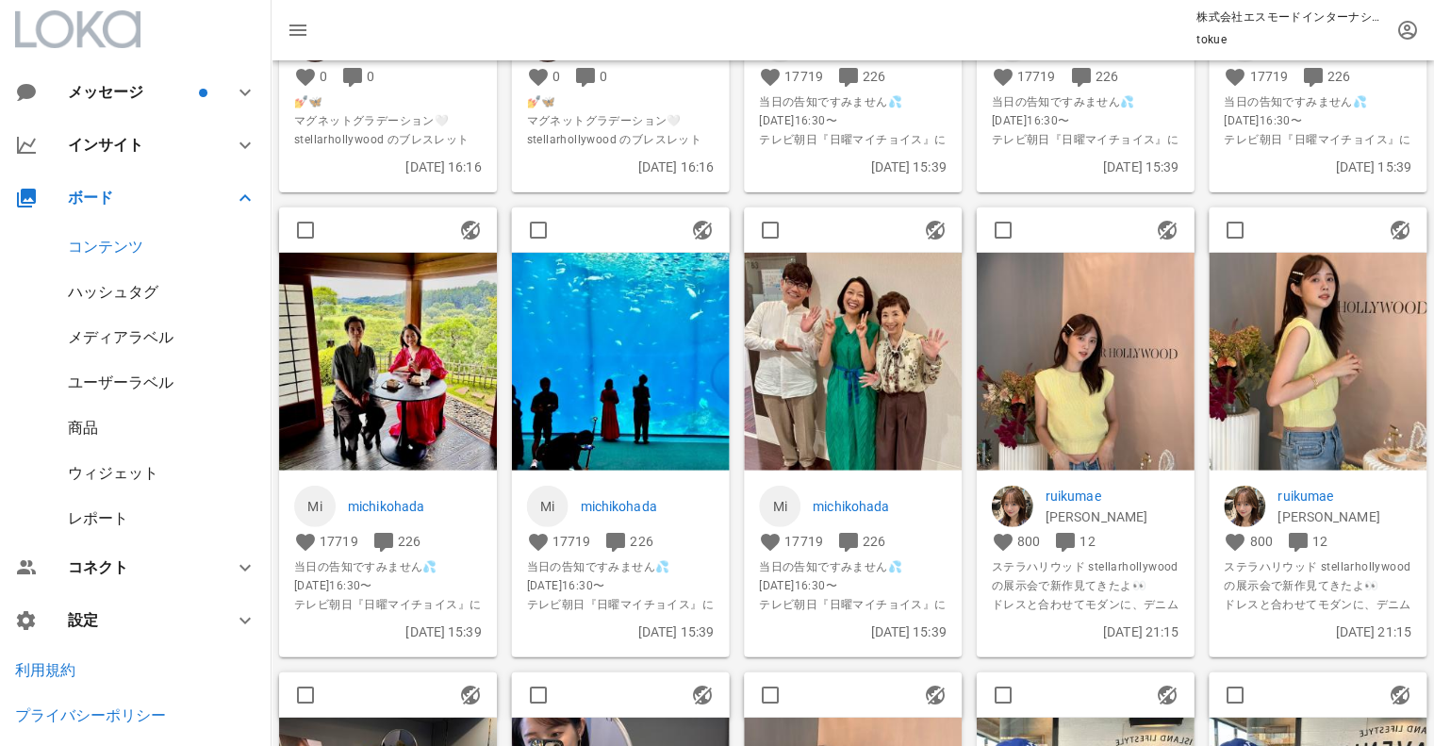 The image size is (1434, 746). Describe the element at coordinates (1291, 40) in the screenshot. I see `p: tokue` at that location.